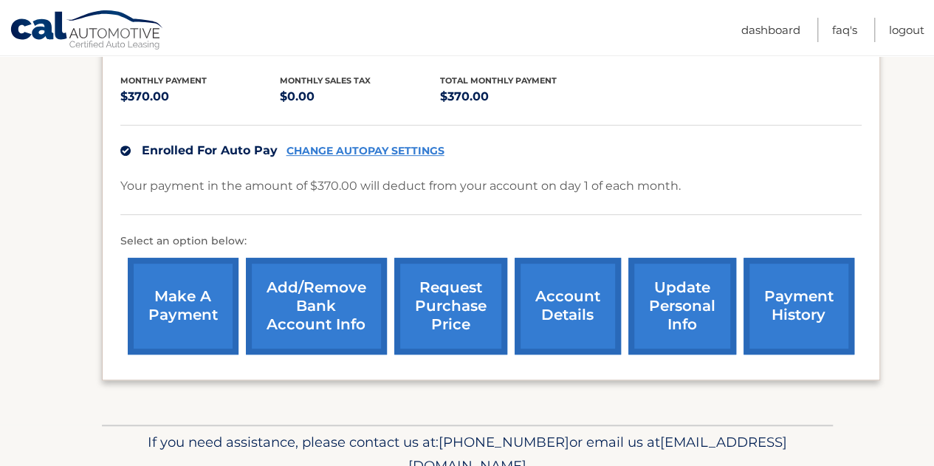  What do you see at coordinates (163, 80) in the screenshot?
I see `span: Monthly Payment` at bounding box center [163, 80].